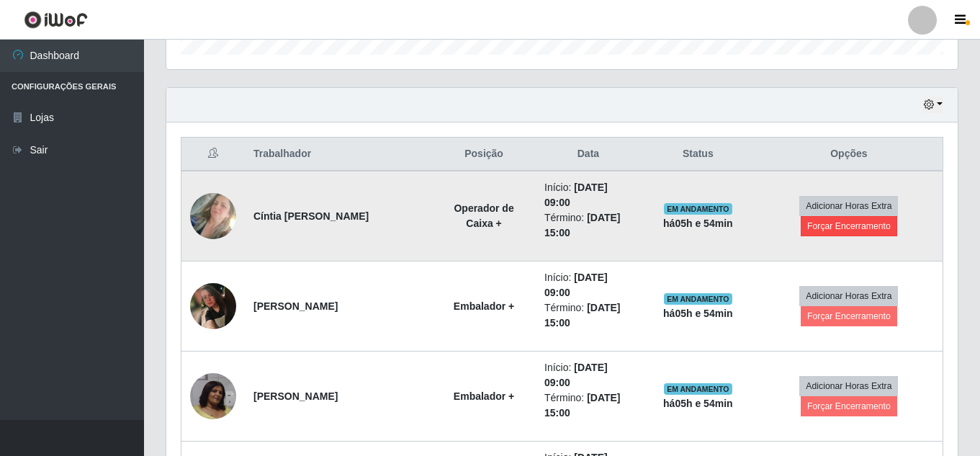 The image size is (980, 456). I want to click on img: 1610066289915.jpeg, so click(213, 306).